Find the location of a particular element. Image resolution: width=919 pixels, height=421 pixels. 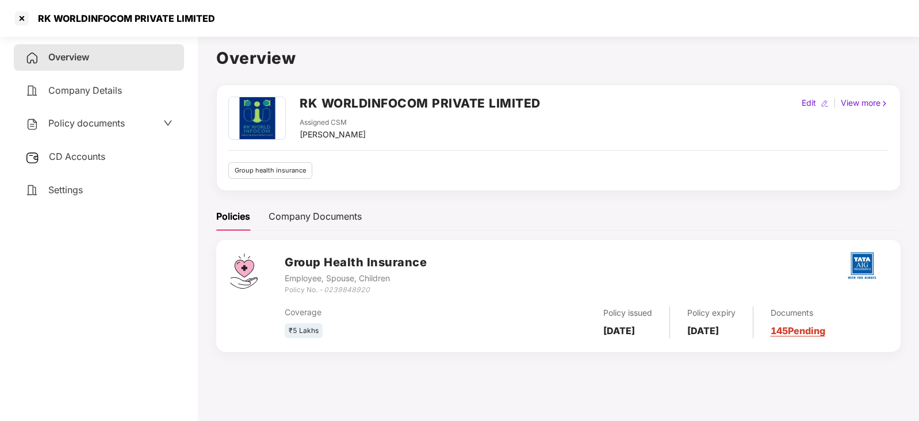

a: 145 Pending is located at coordinates (797, 331).